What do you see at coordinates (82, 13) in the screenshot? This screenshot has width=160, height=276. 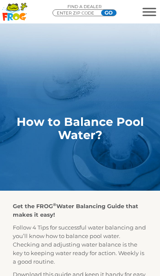 I see `input: Zip Code Form` at bounding box center [82, 13].